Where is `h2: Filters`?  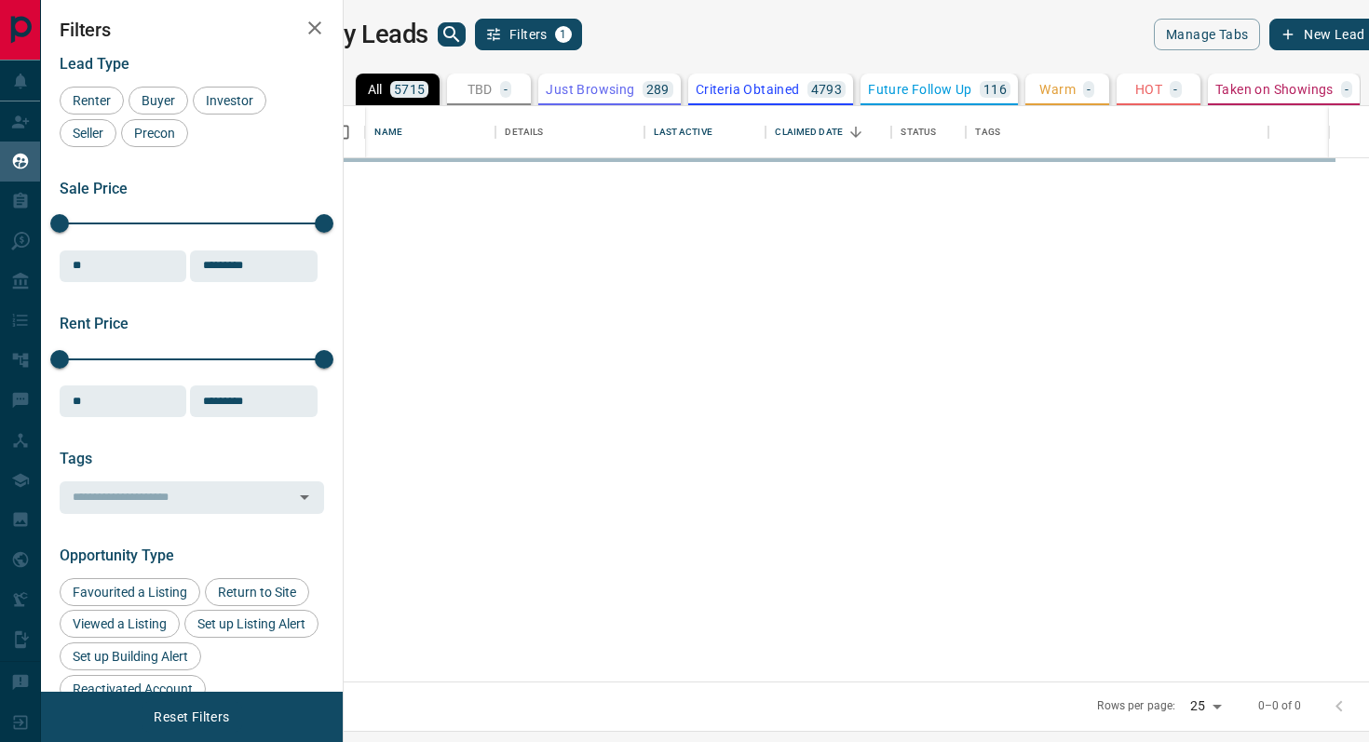
h2: Filters is located at coordinates (192, 30).